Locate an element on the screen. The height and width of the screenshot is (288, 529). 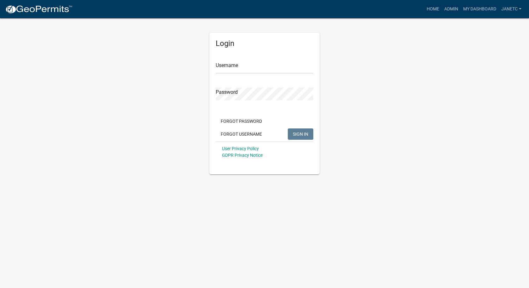
a: Home is located at coordinates (433, 9).